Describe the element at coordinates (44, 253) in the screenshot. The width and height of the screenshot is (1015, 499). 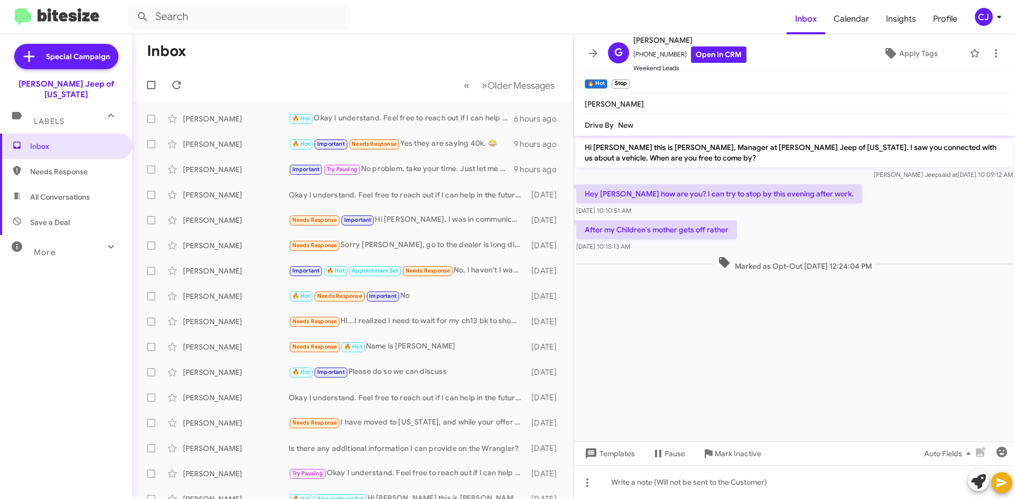
I see `span: More` at that location.